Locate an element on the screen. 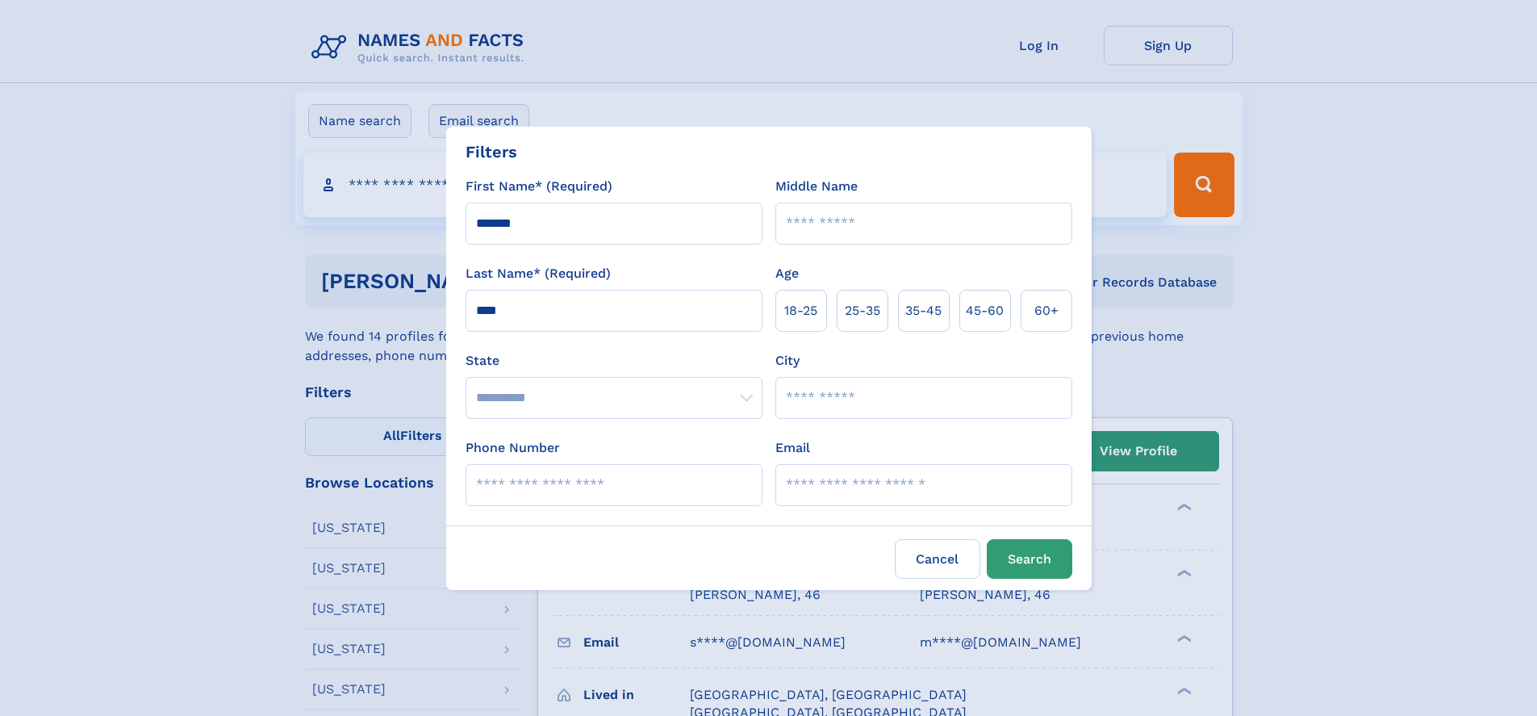 The height and width of the screenshot is (716, 1537). label: Email is located at coordinates (793, 448).